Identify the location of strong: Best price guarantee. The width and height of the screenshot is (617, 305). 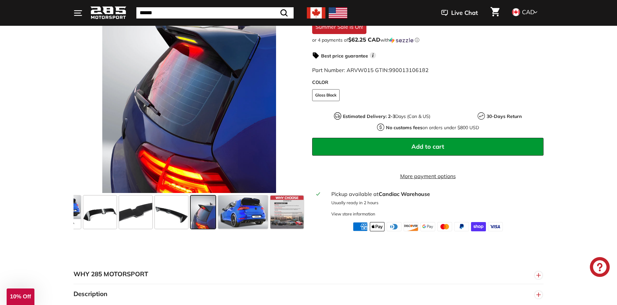
(344, 56).